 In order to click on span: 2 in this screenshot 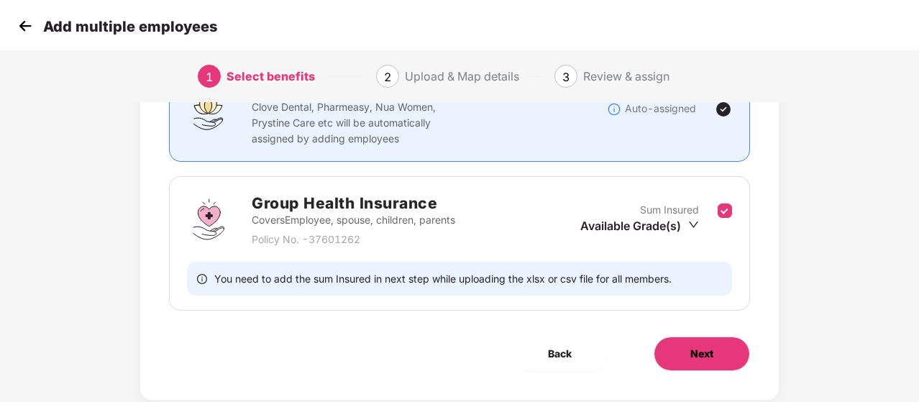, I will do `click(388, 77)`.